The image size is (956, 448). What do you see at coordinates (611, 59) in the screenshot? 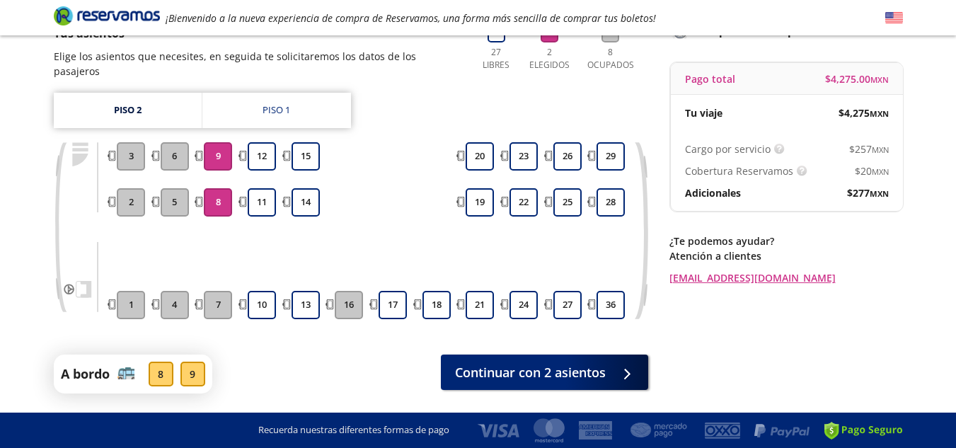
I see `p: 8 Ocupados` at bounding box center [611, 59].